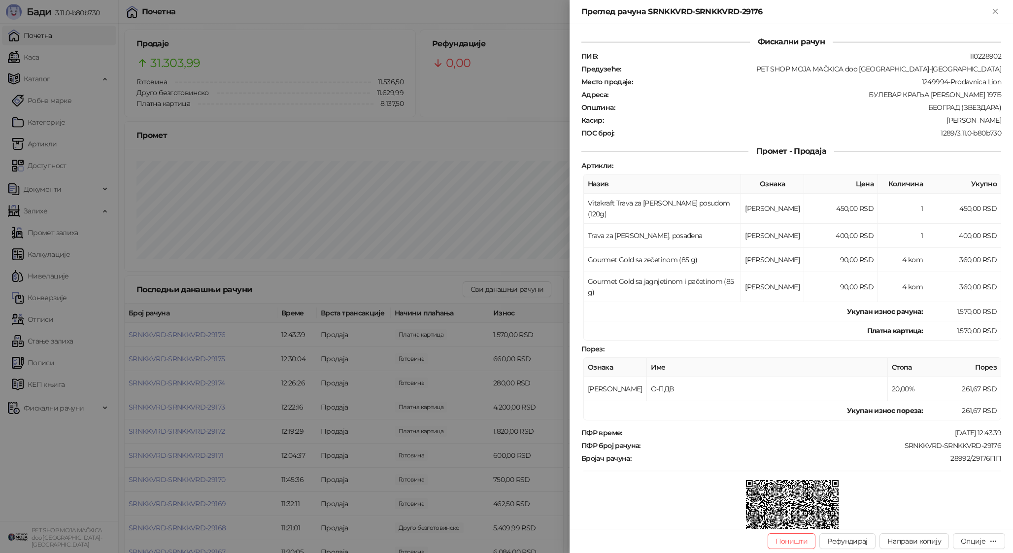 The width and height of the screenshot is (1013, 553). What do you see at coordinates (965, 367) in the screenshot?
I see `th: Порез` at bounding box center [965, 367].